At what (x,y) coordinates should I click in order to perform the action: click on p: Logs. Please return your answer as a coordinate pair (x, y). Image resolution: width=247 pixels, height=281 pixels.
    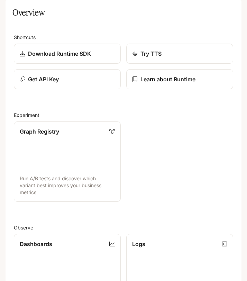
    Looking at the image, I should click on (139, 244).